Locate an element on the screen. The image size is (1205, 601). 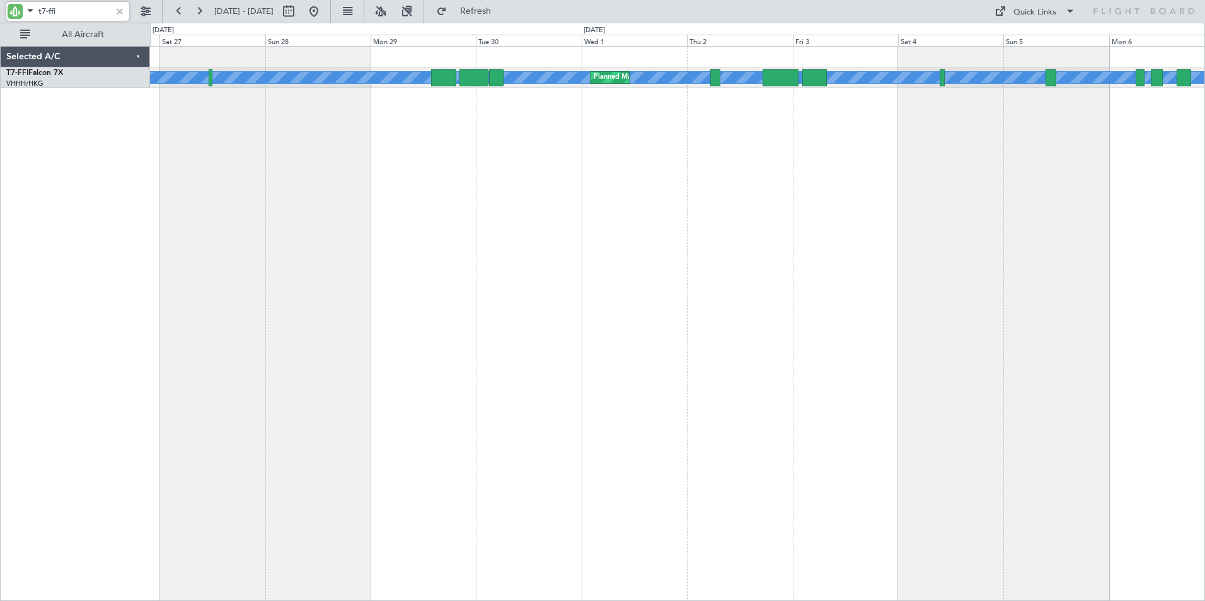
div: Sat 27 is located at coordinates (212, 40).